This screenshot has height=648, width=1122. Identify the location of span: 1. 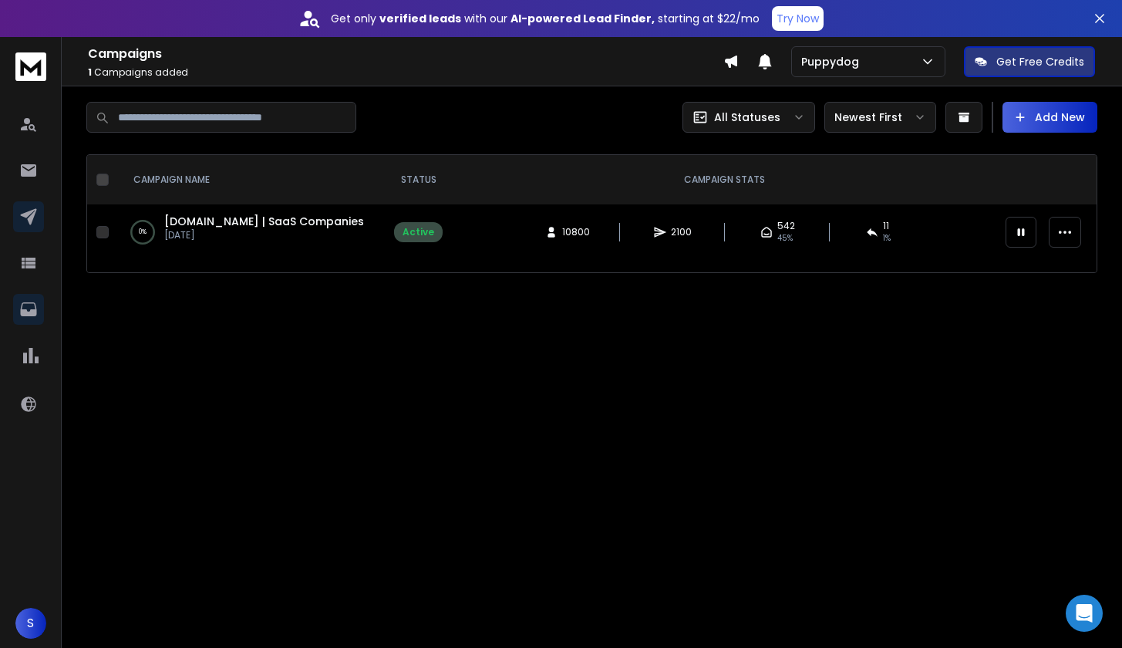
(89, 72).